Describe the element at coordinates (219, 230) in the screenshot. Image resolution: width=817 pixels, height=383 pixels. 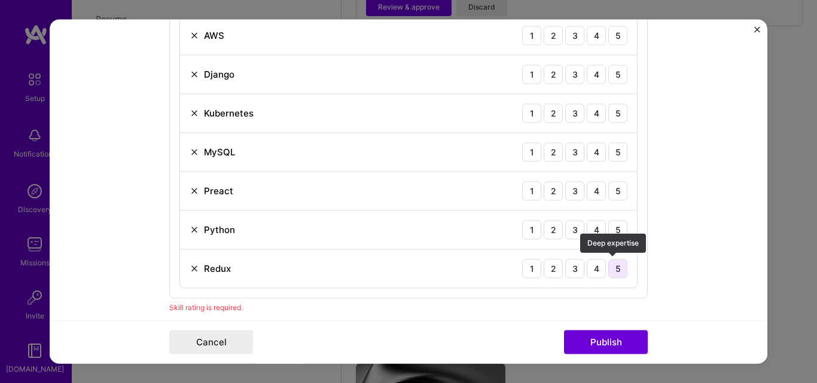
I see `div: Python` at that location.